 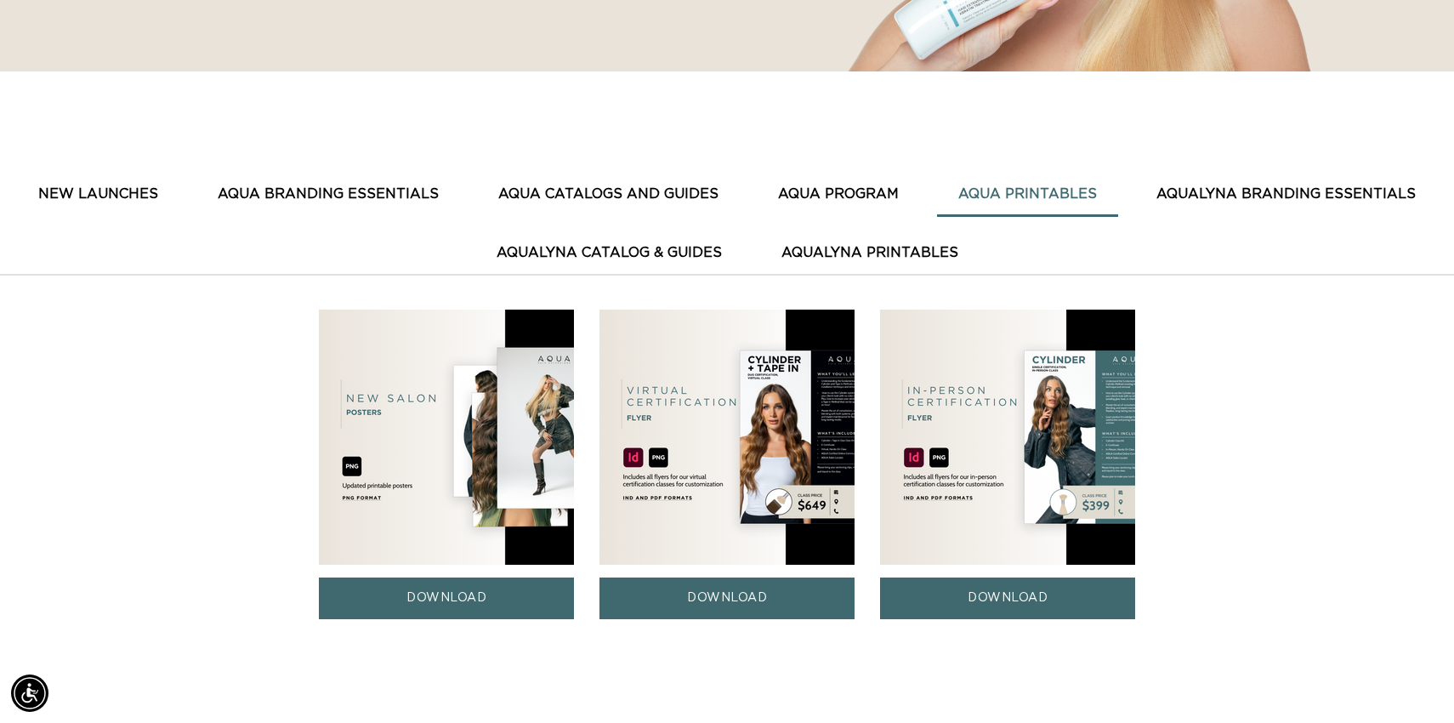 I want to click on button: AQUA PROGRAM, so click(x=838, y=194).